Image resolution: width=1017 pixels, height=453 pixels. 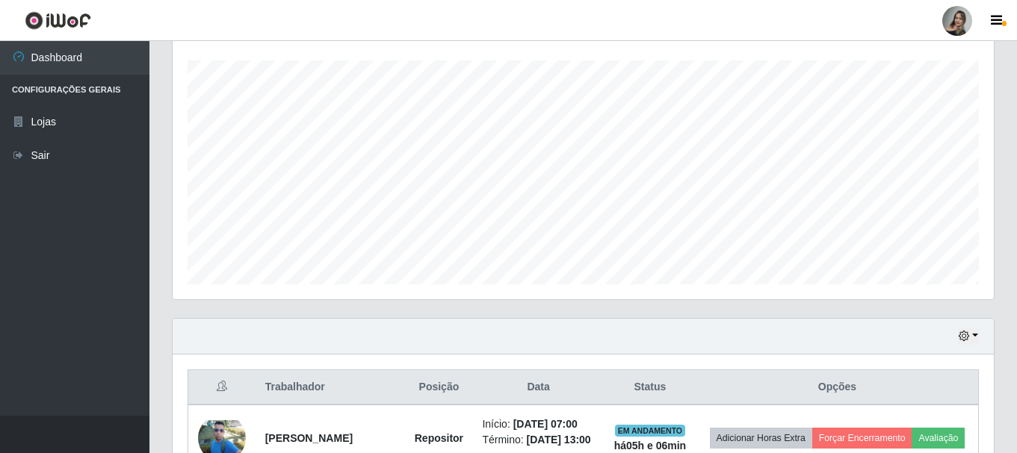 What do you see at coordinates (650, 446) in the screenshot?
I see `strong: há 05 h e 06 min` at bounding box center [650, 446].